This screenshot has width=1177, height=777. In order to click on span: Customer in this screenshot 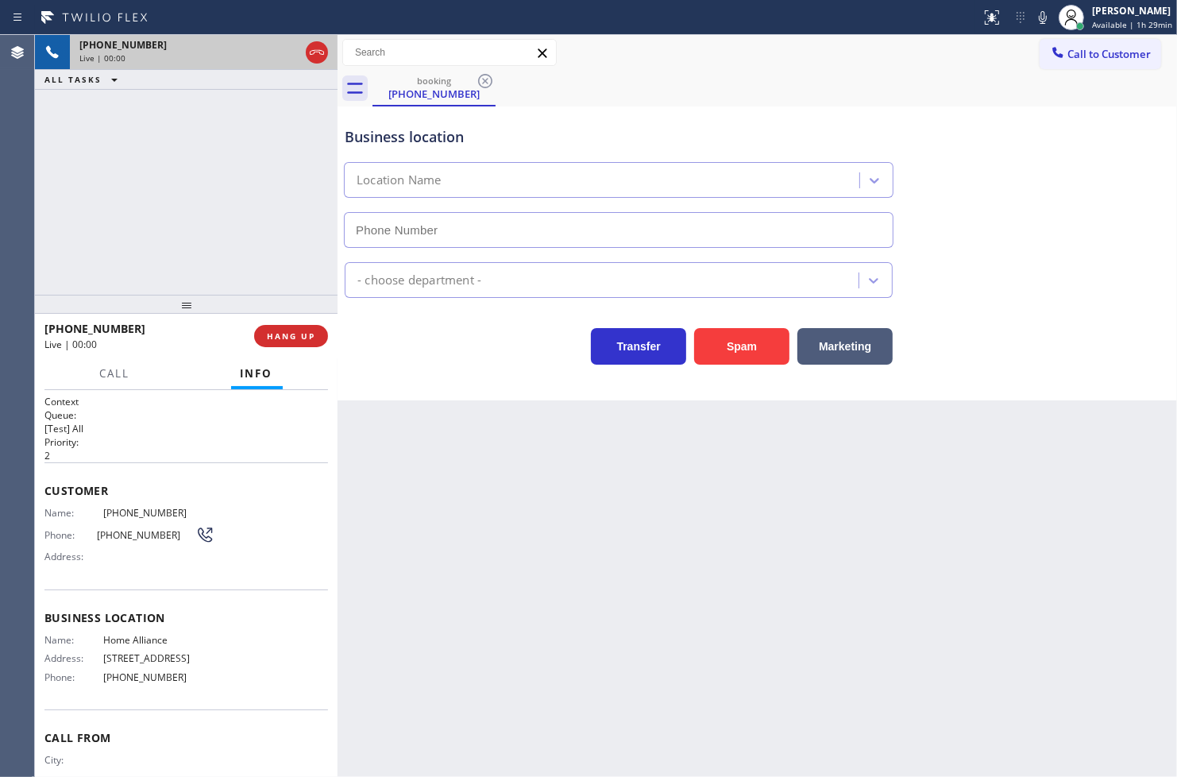, I will do `click(186, 490)`.